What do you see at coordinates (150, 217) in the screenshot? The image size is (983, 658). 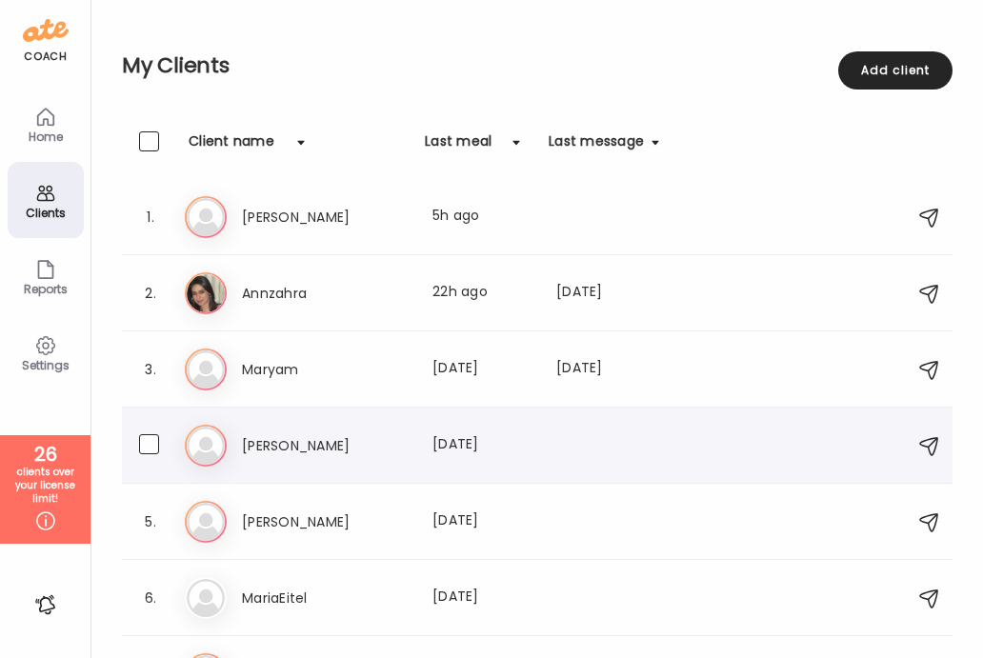 I see `div: 1.` at bounding box center [150, 217].